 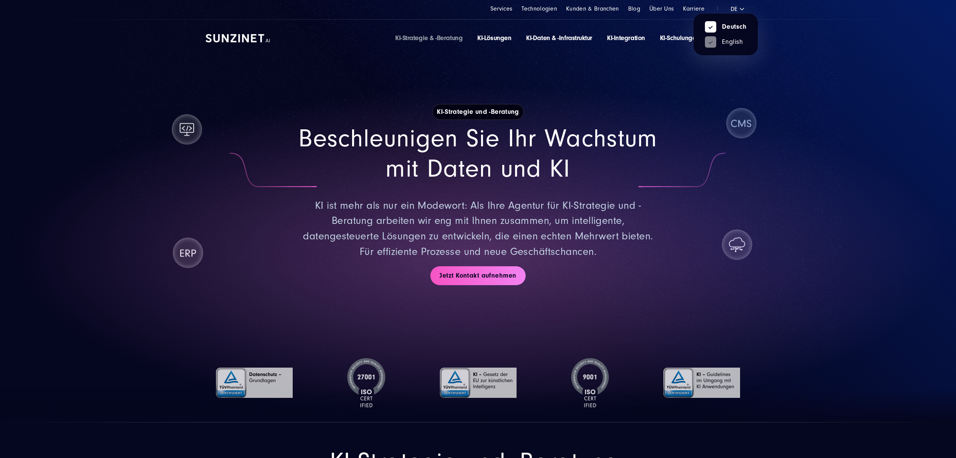 I want to click on a: KI-Daten & -Infrastruktur, so click(x=559, y=38).